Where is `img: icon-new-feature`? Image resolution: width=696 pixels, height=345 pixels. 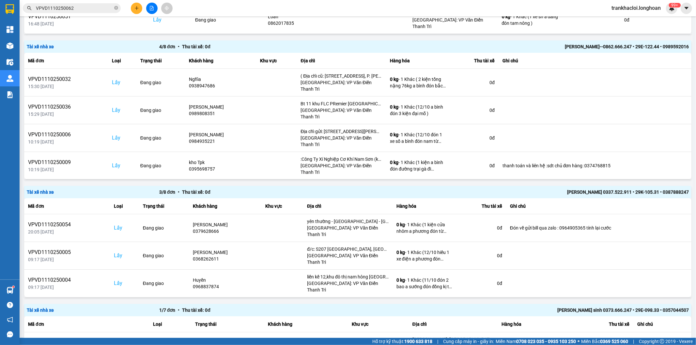
img: icon-new-feature is located at coordinates (672, 8).